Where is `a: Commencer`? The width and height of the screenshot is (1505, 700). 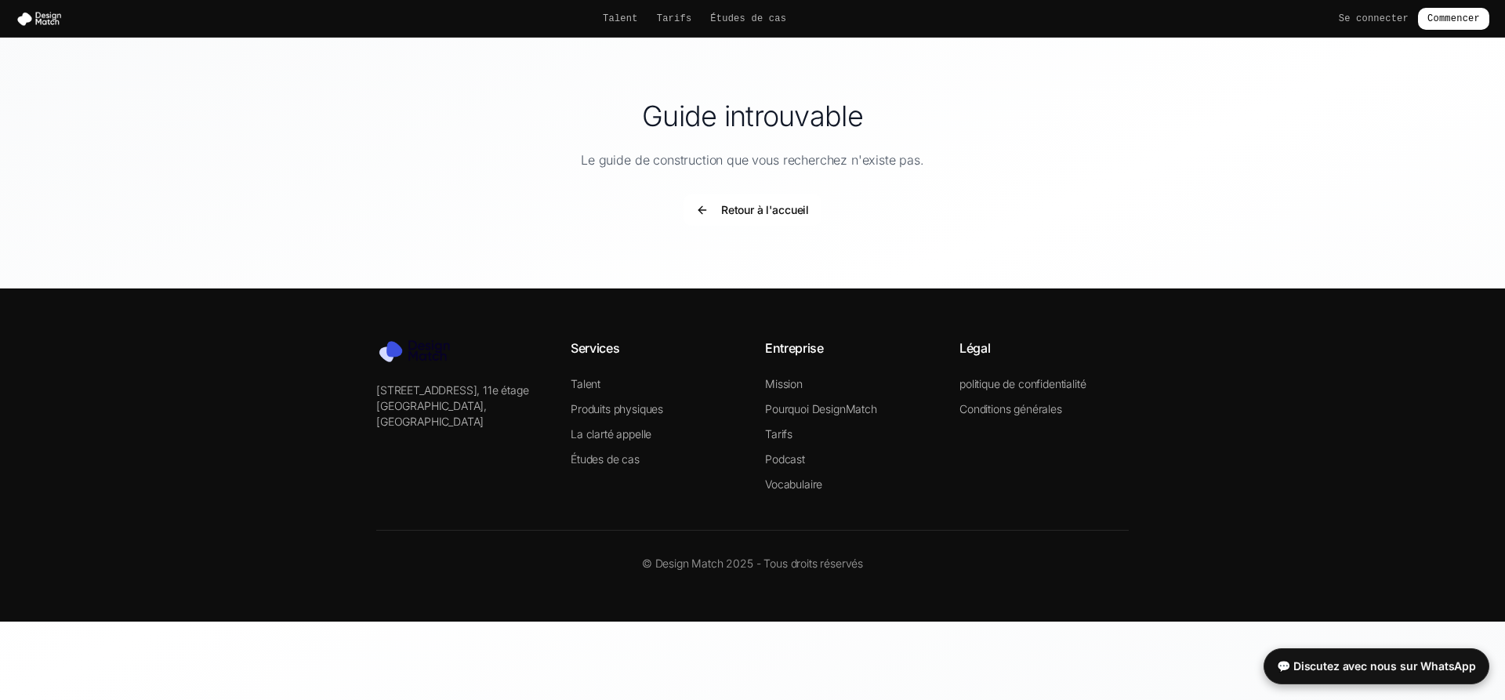 a: Commencer is located at coordinates (1454, 19).